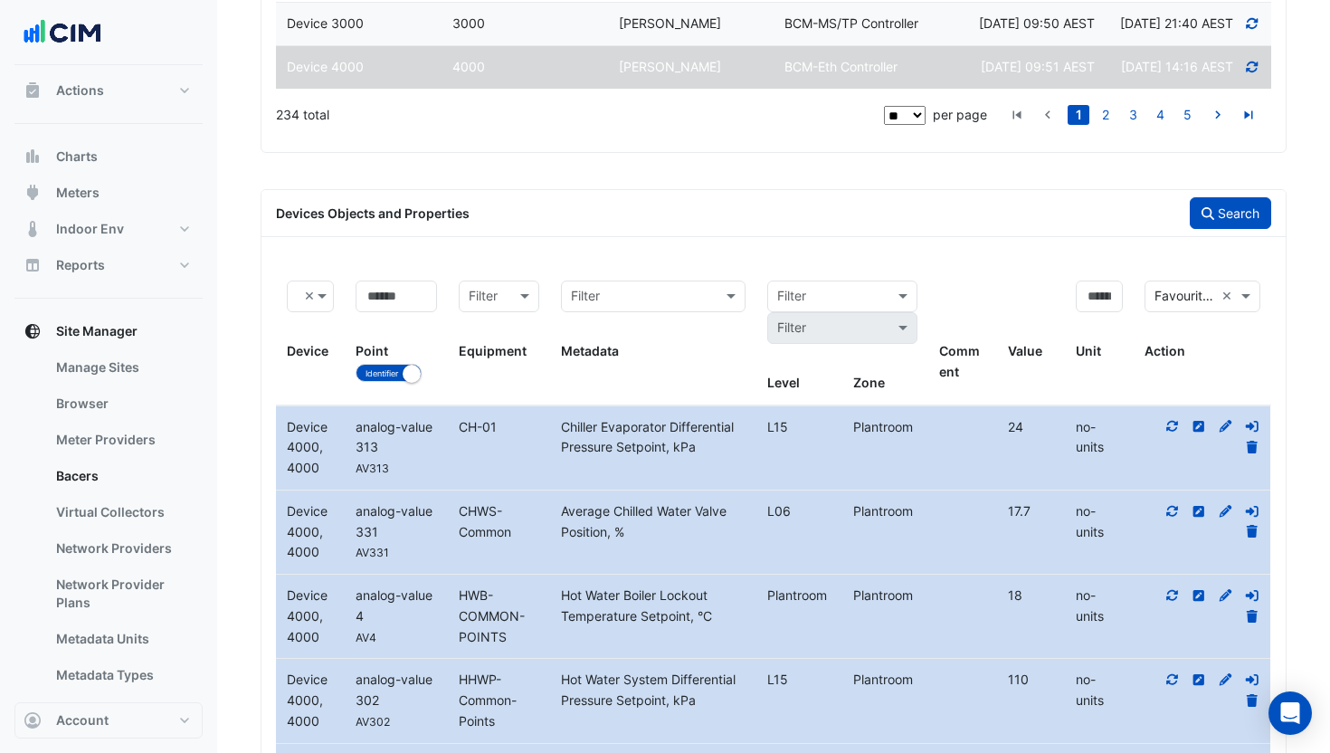 The width and height of the screenshot is (1330, 753). Describe the element at coordinates (109, 156) in the screenshot. I see `button: Charts` at that location.